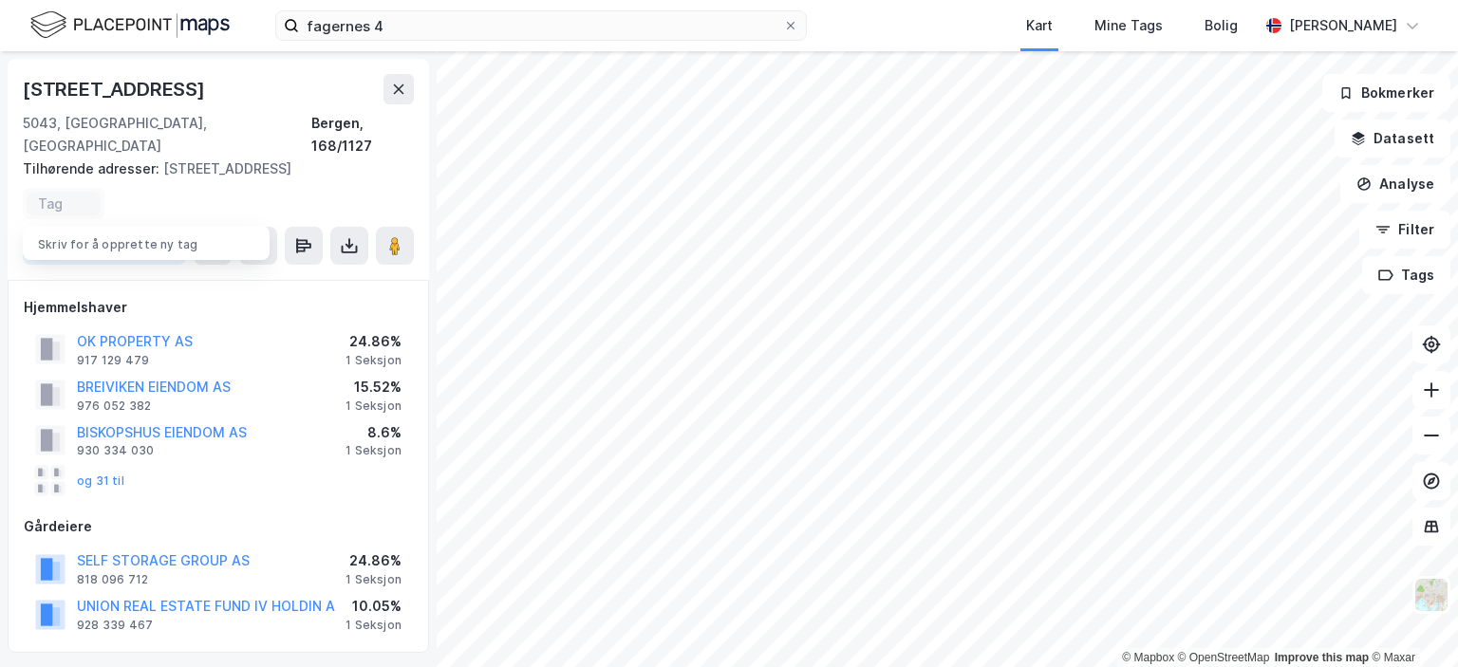 This screenshot has height=667, width=1458. I want to click on div: Mine Tags, so click(1129, 26).